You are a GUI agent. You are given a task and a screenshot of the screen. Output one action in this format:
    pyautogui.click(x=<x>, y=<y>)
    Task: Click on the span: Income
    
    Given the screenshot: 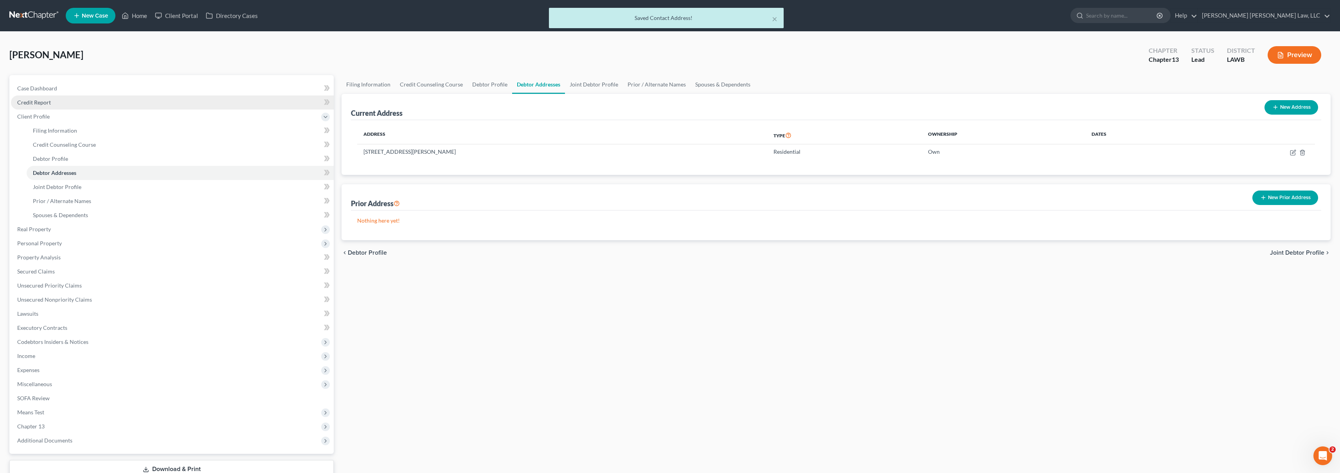 What is the action you would take?
    pyautogui.click(x=26, y=356)
    